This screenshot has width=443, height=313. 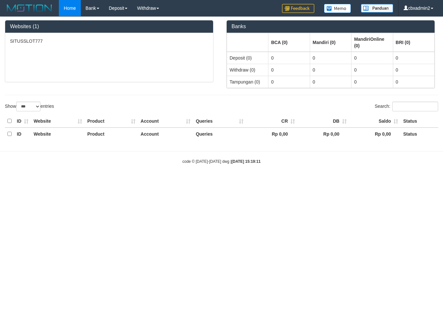 What do you see at coordinates (323, 121) in the screenshot?
I see `th: DB` at bounding box center [323, 121].